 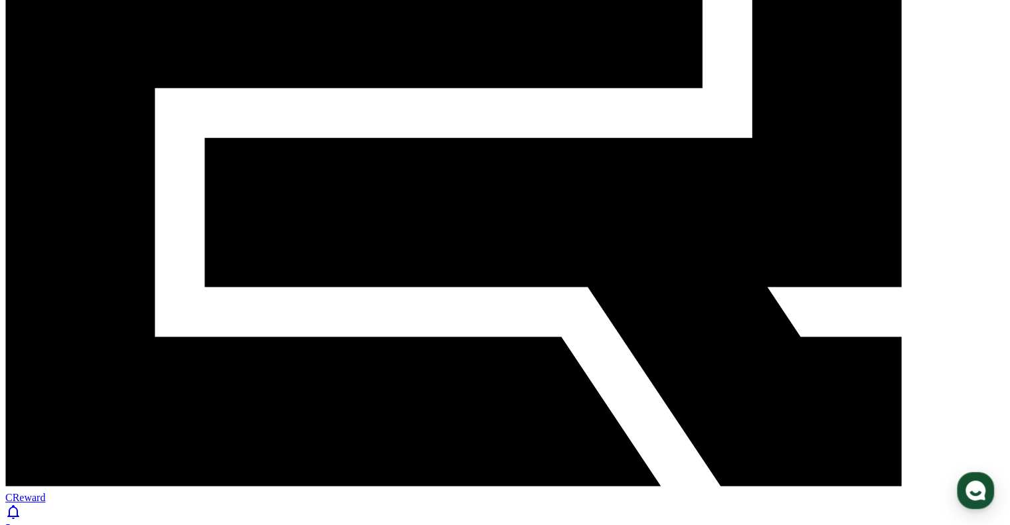 What do you see at coordinates (129, 432) in the screenshot?
I see `a: 대화` at bounding box center [129, 432].